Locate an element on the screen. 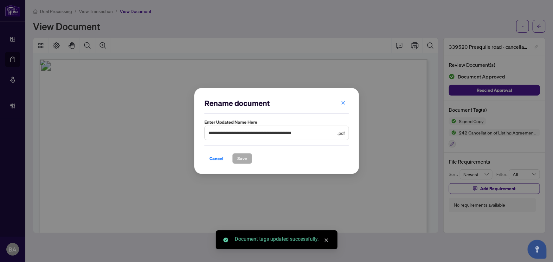 This screenshot has width=553, height=262. a: Close is located at coordinates (326, 240).